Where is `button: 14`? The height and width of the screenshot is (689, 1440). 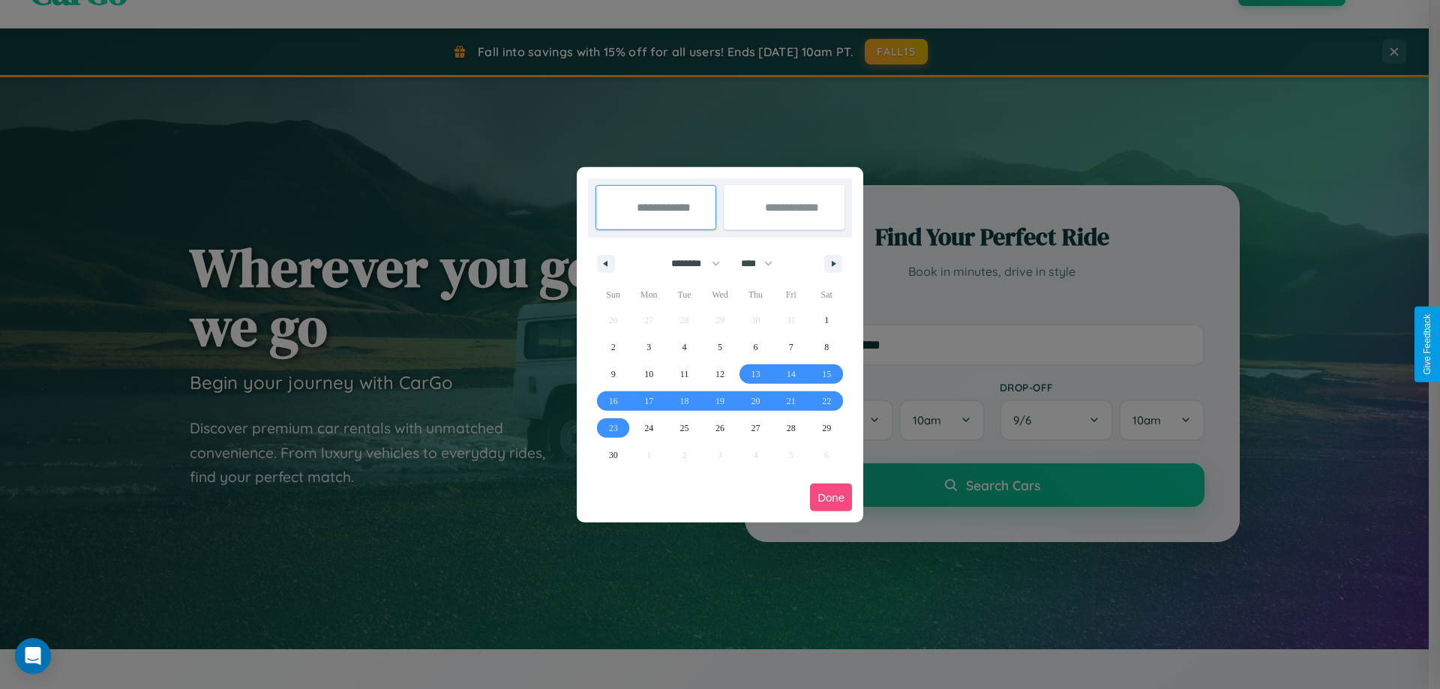 button: 14 is located at coordinates (790, 374).